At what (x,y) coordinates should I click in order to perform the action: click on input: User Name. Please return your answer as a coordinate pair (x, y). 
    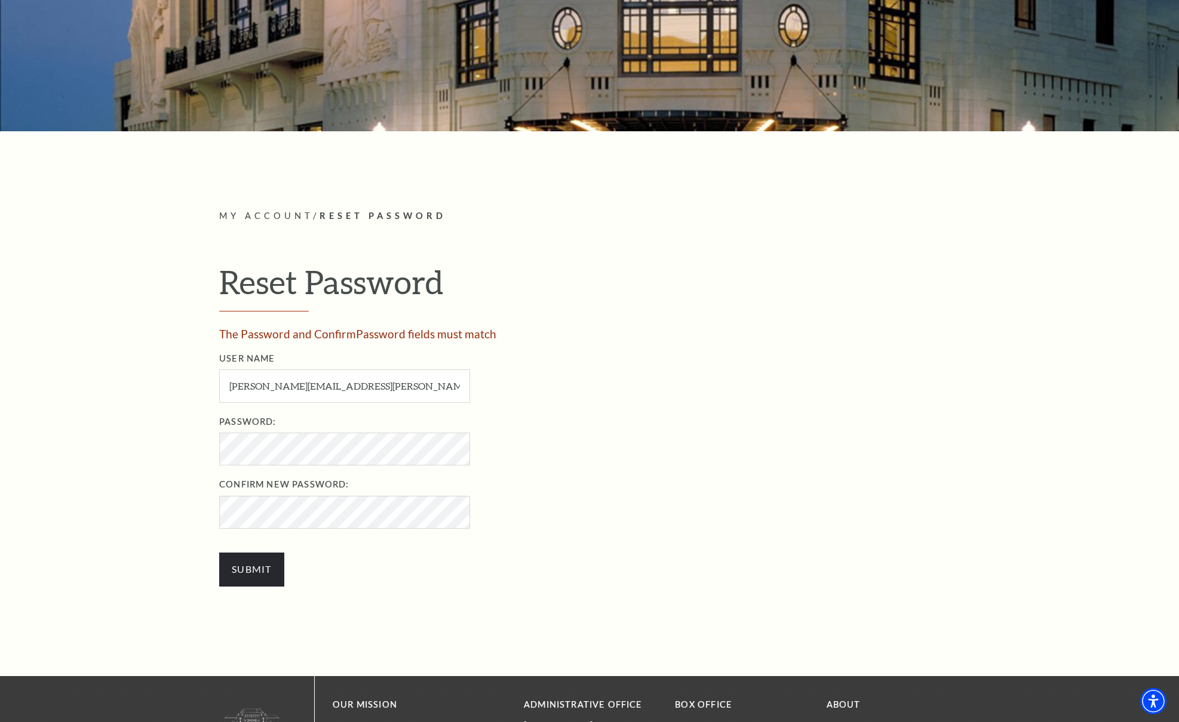
    Looking at the image, I should click on (344, 386).